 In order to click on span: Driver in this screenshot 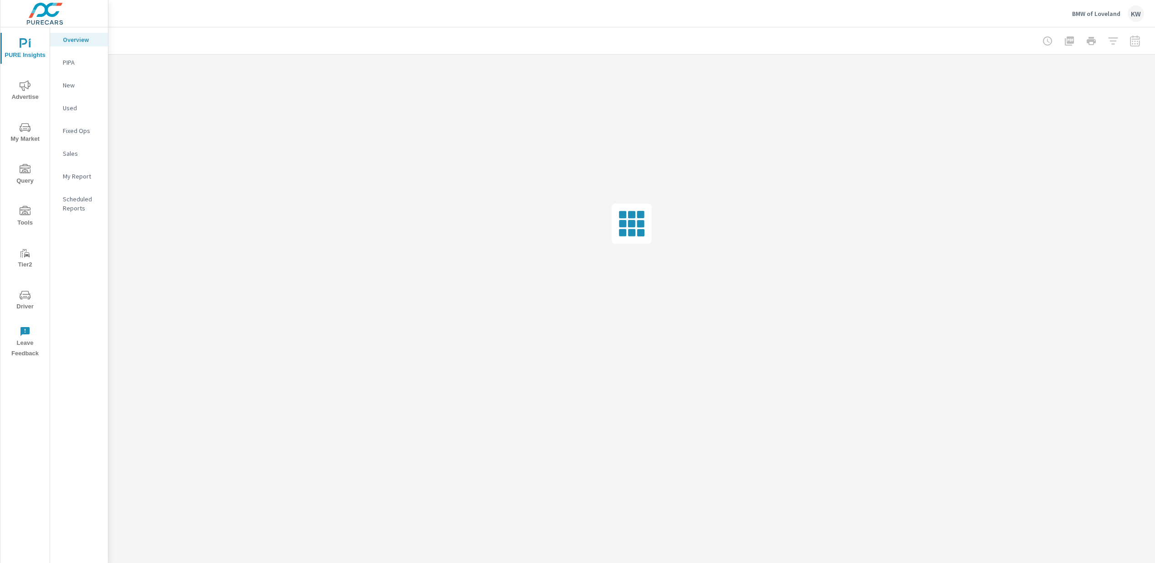, I will do `click(25, 301)`.